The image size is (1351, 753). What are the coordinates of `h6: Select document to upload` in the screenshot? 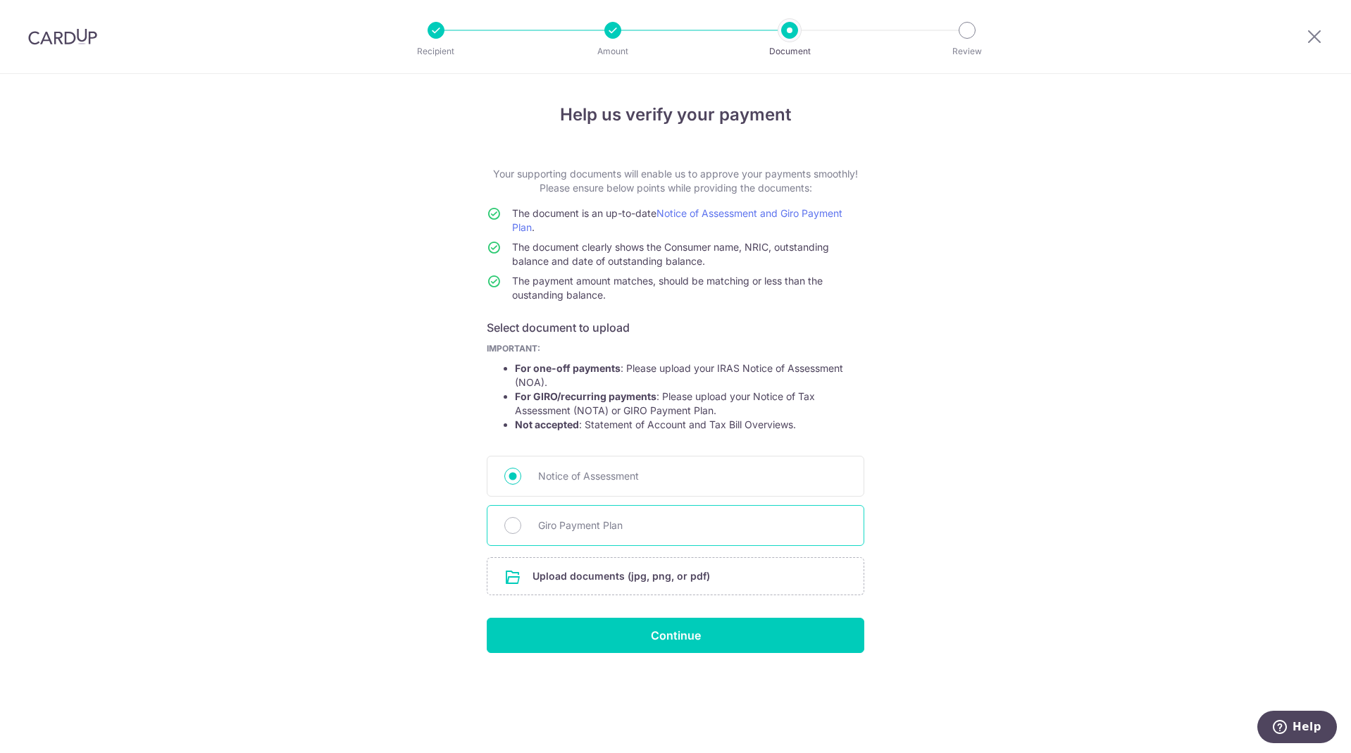 It's located at (676, 328).